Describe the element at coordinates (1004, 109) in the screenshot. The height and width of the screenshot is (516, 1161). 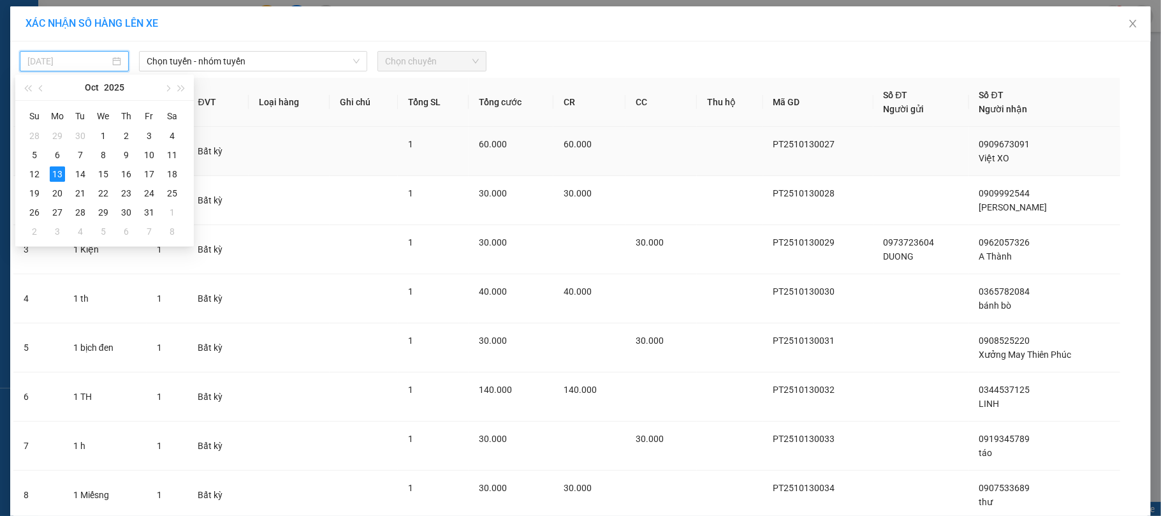
I see `span: Người nhận` at that location.